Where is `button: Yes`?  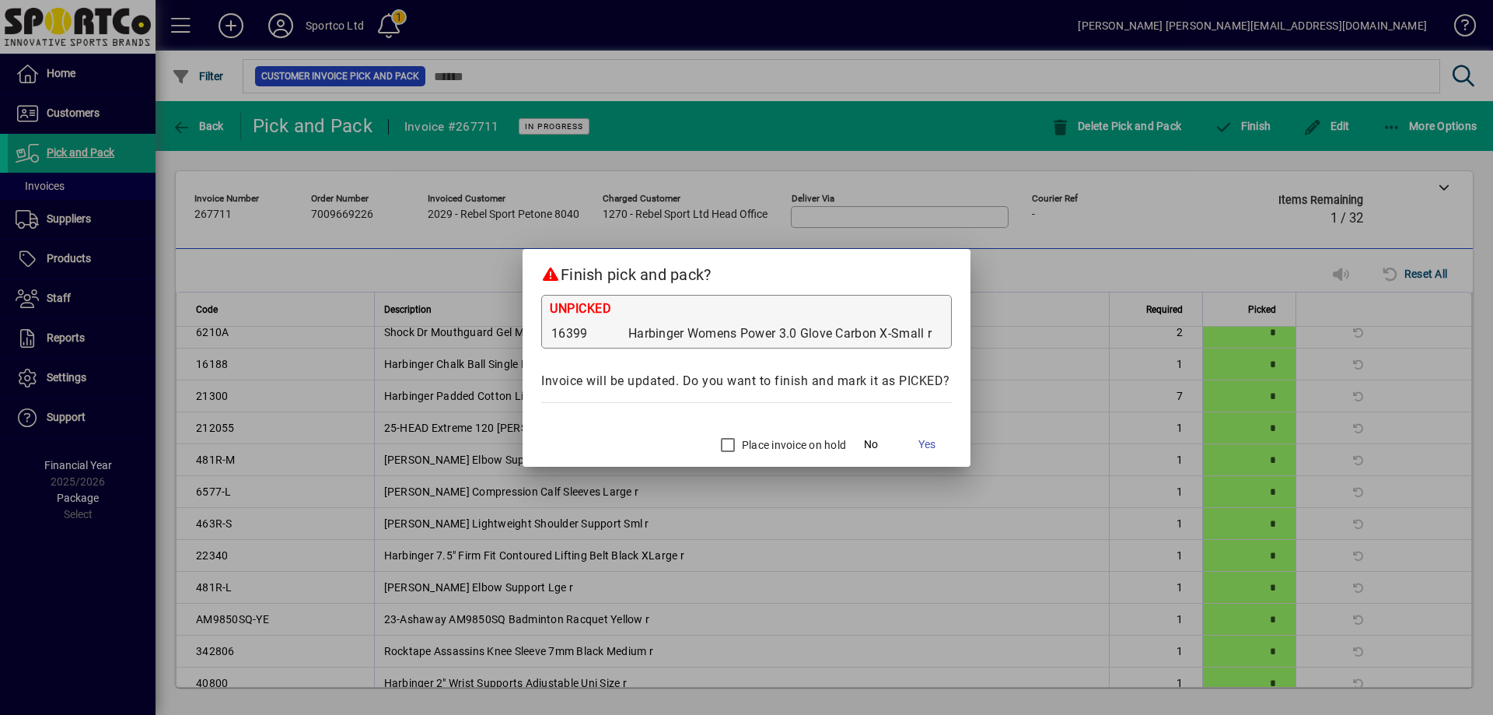
button: Yes is located at coordinates (927, 445).